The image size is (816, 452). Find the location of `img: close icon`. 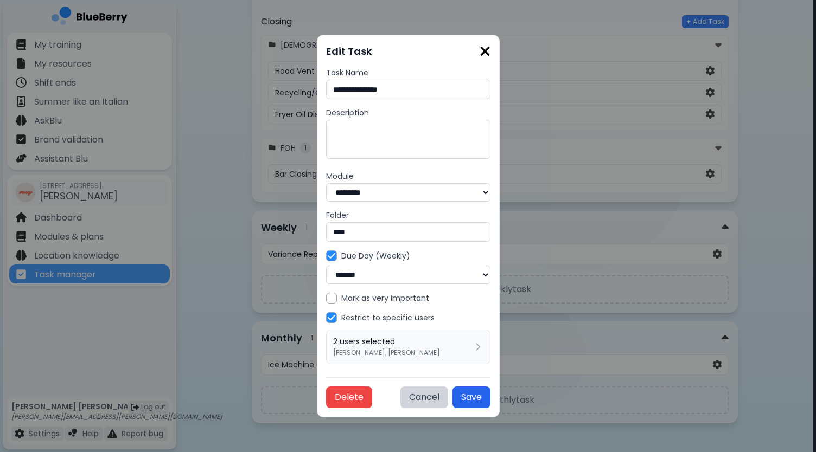

img: close icon is located at coordinates (485, 51).